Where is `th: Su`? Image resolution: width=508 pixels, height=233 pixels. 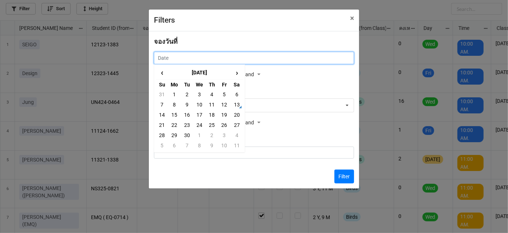
th: Su is located at coordinates (162, 84).